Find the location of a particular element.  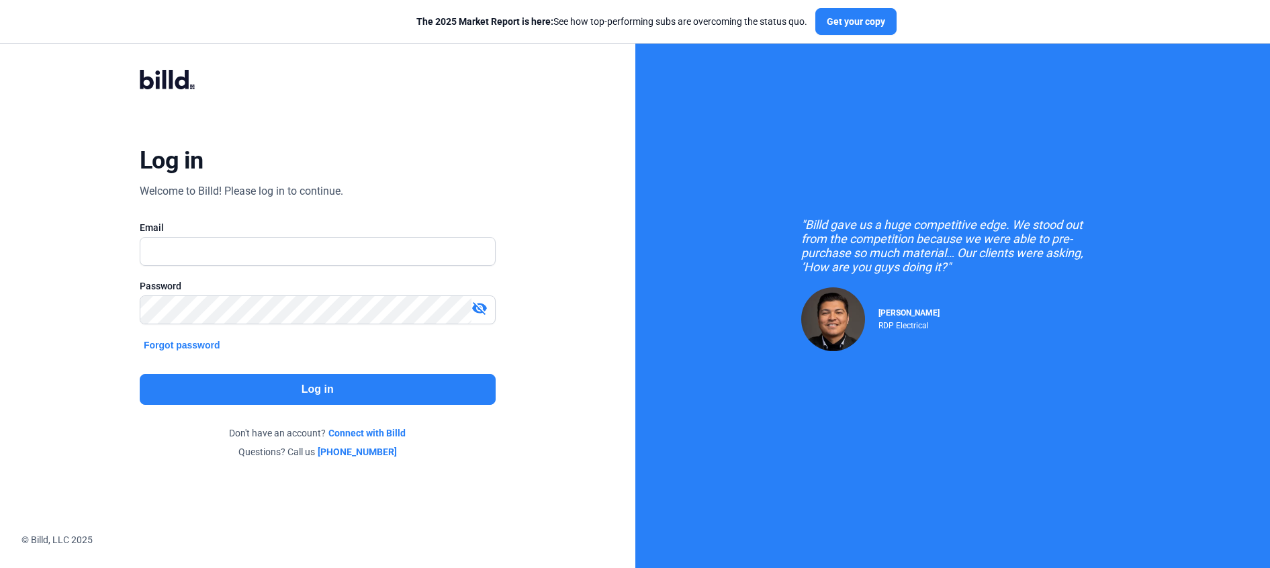

button: Log in is located at coordinates (318, 390).